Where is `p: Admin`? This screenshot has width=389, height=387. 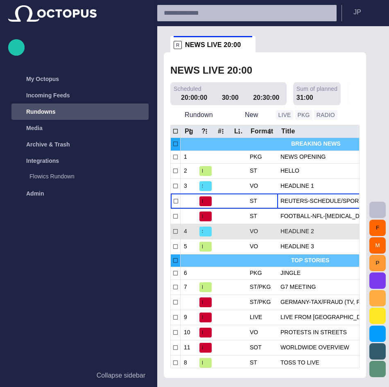 p: Admin is located at coordinates (35, 194).